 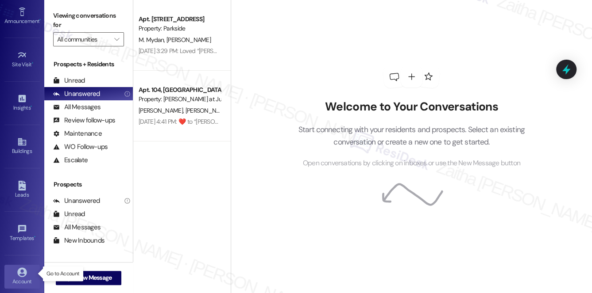 What do you see at coordinates (179, 28) in the screenshot?
I see `div: Property: Parkside` at bounding box center [179, 28].